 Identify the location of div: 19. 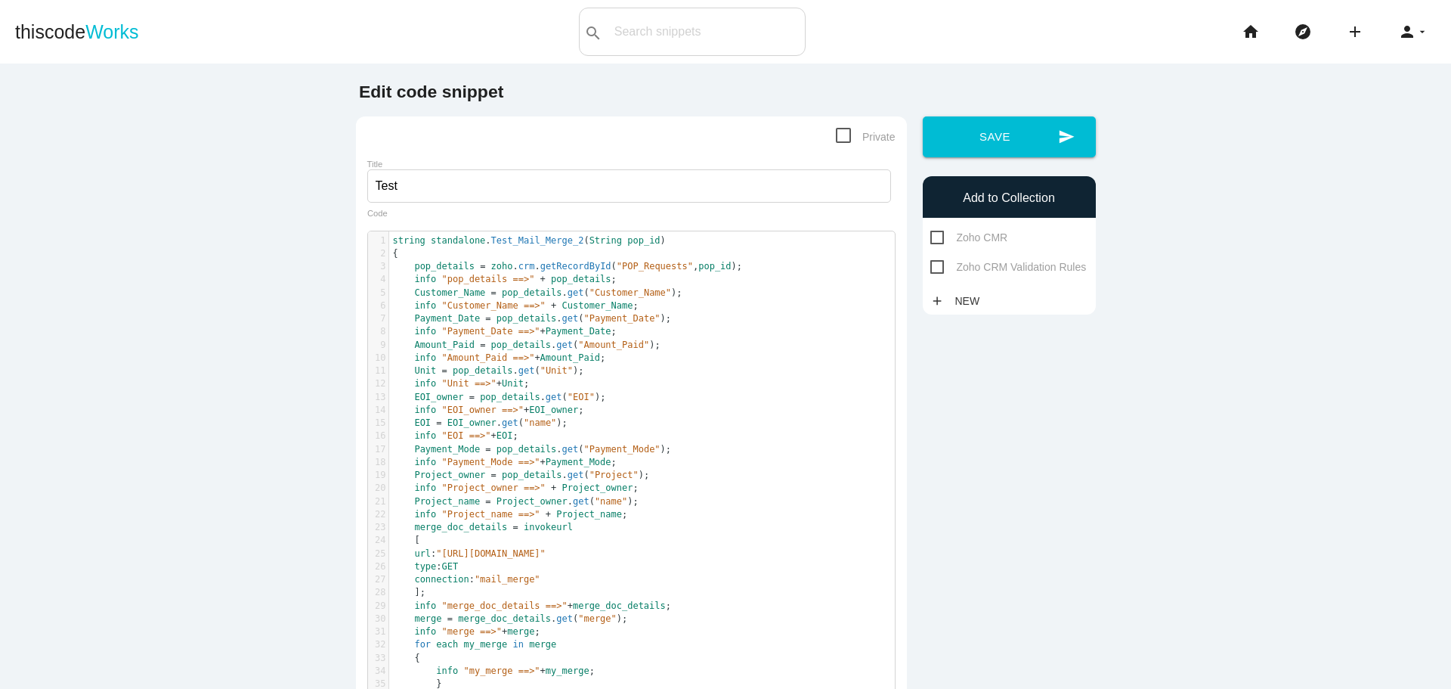
(378, 475).